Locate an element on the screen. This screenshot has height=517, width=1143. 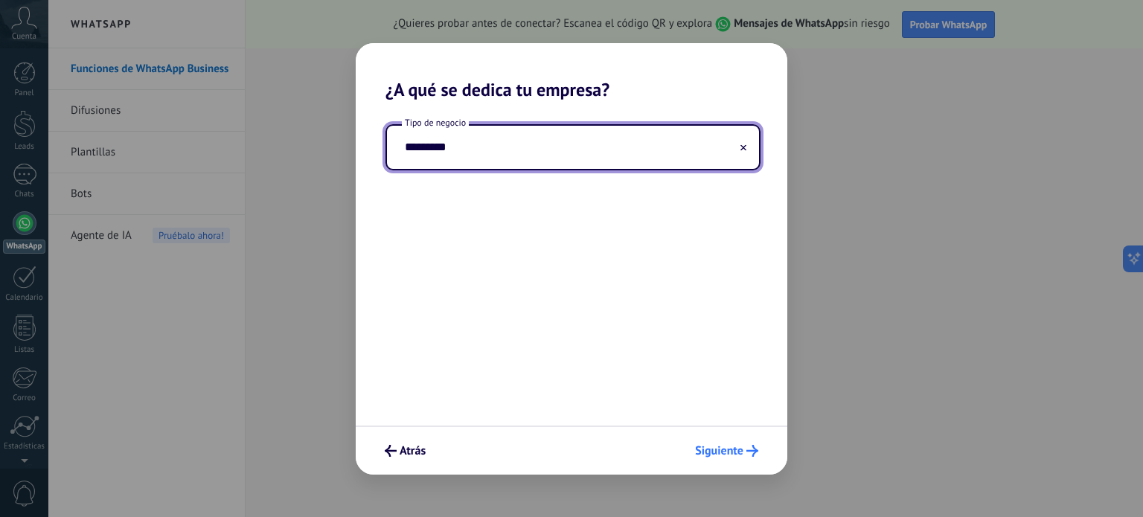
span: Atrás is located at coordinates (412, 451).